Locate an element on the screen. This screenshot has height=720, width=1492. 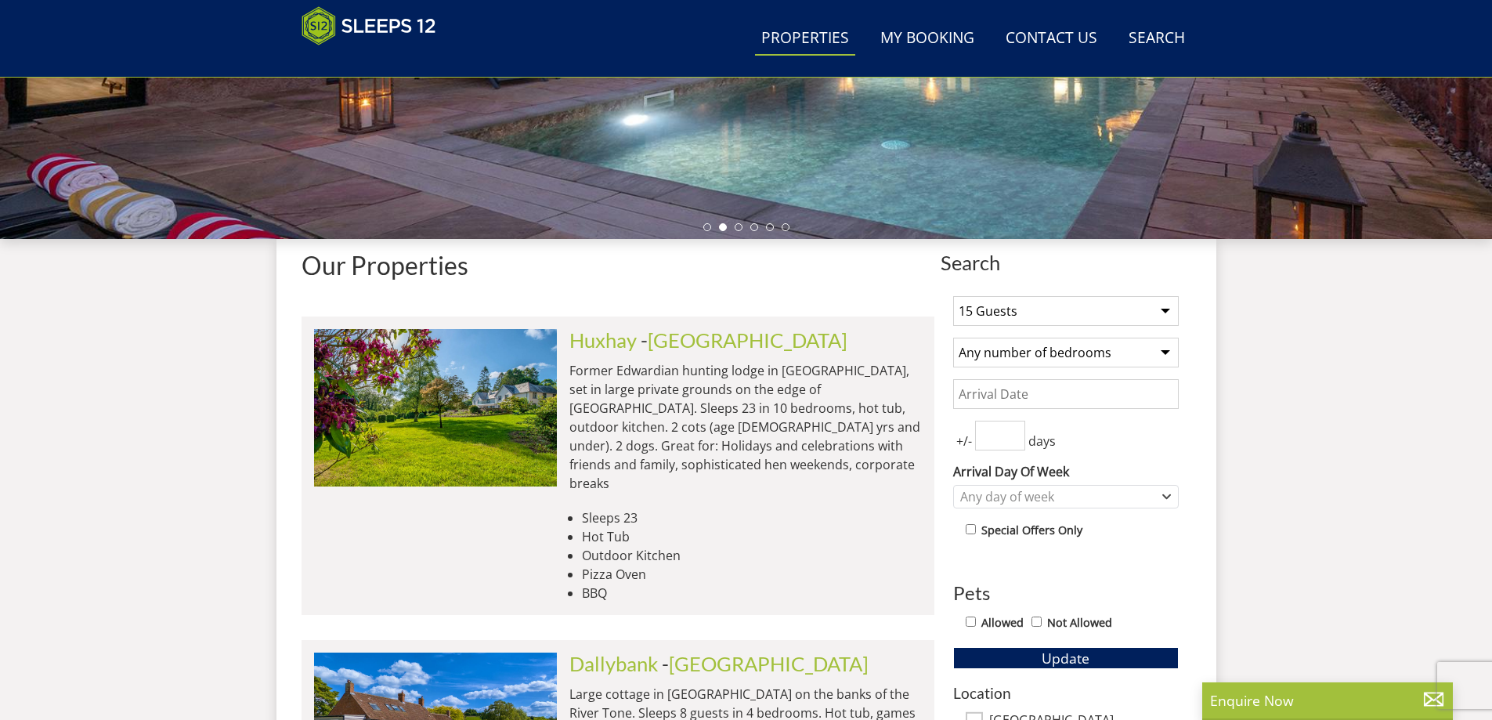
h1: Our Properties is located at coordinates (618, 265).